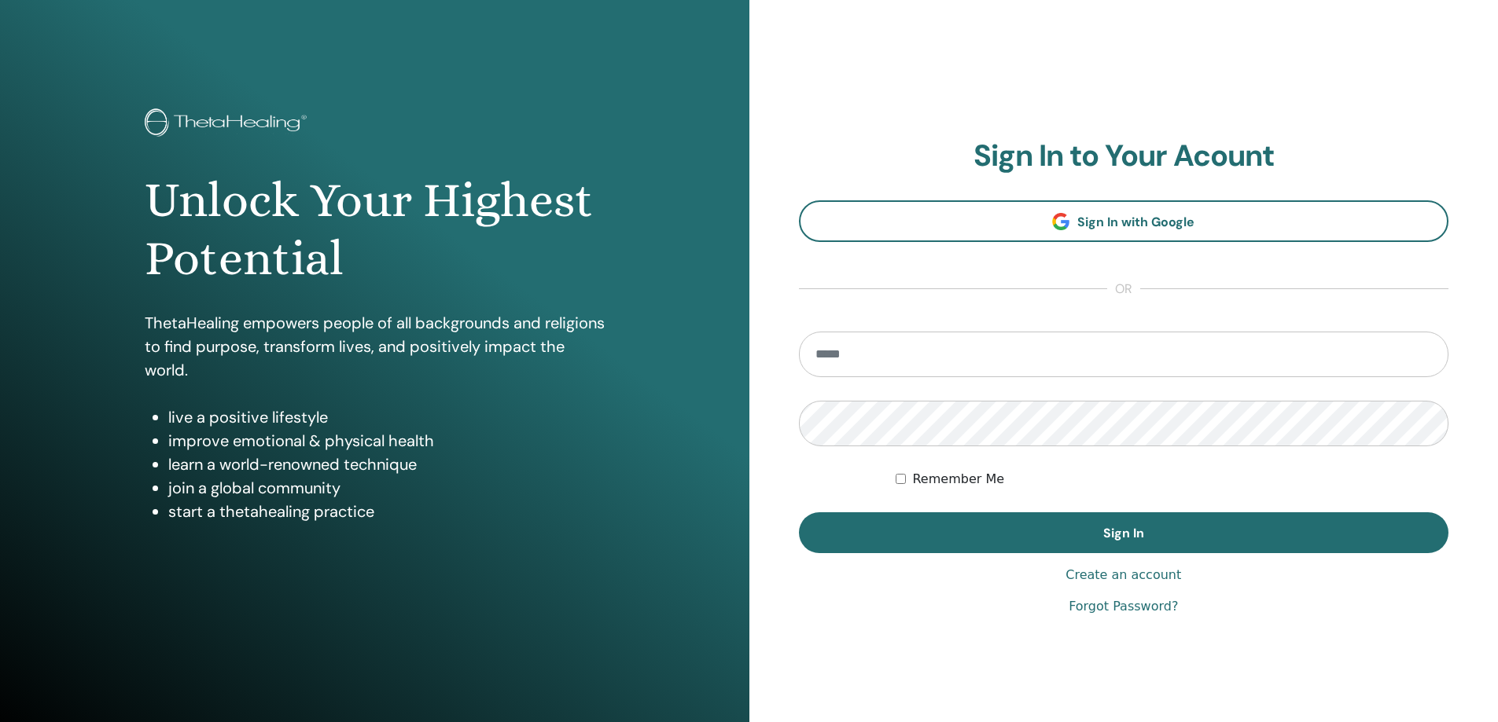 This screenshot has height=722, width=1498. Describe the element at coordinates (1123, 221) in the screenshot. I see `a: Sign In with Google` at that location.